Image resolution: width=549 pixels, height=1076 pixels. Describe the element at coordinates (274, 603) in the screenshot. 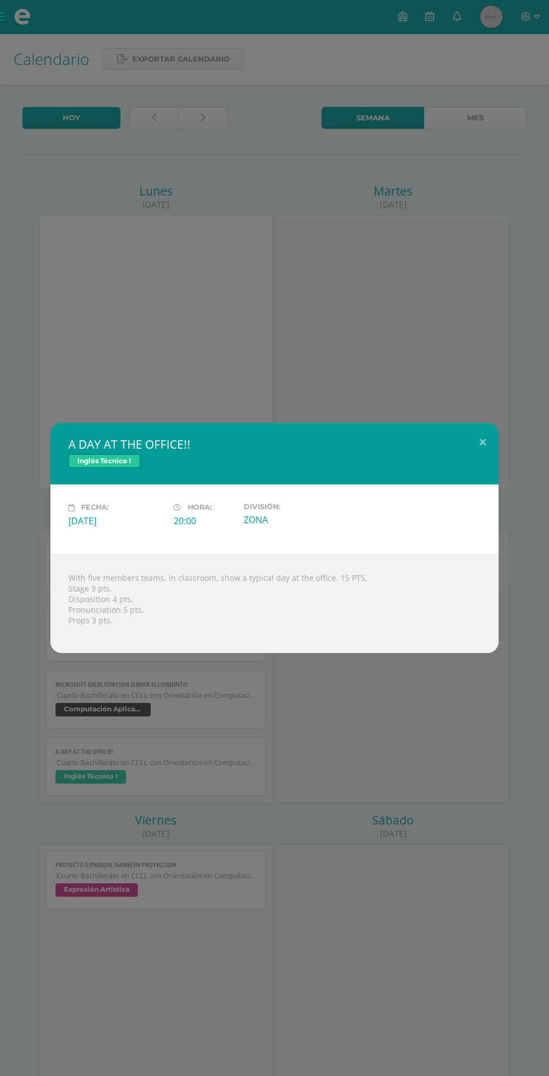

I see `div: With five members teams, in classroom, show a typical day at the office. 15 PTS. Stage 3 pts. Dis...` at that location.